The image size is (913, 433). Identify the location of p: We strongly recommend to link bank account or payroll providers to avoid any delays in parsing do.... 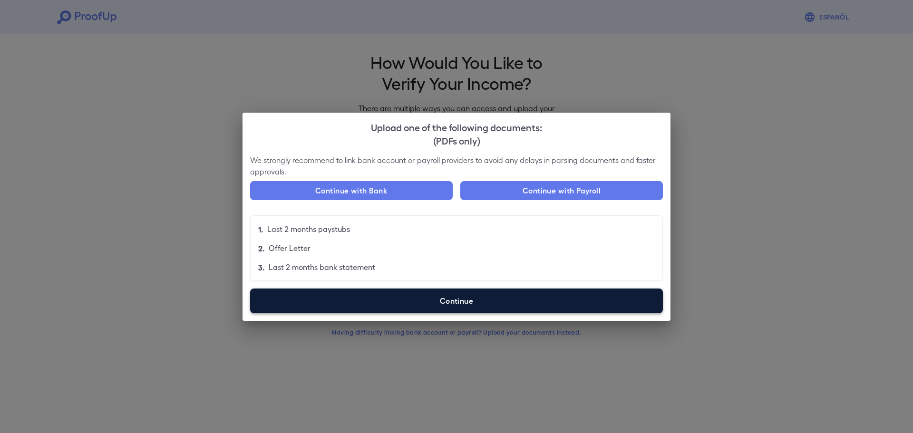
(457, 166).